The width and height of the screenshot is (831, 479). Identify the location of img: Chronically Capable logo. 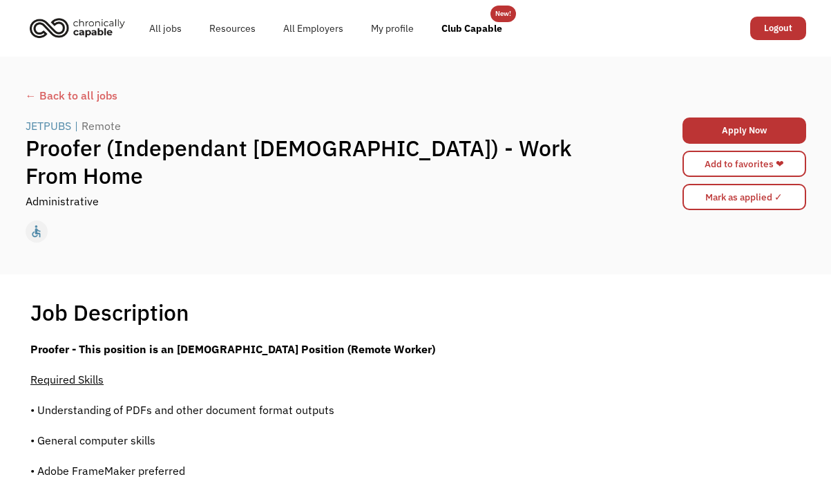
(77, 28).